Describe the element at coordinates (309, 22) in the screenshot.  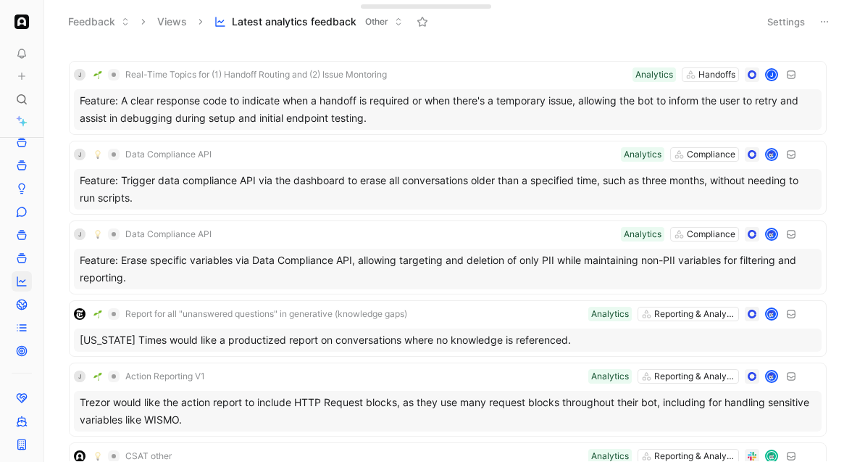
I see `button: Latest analytics feedbackOther` at that location.